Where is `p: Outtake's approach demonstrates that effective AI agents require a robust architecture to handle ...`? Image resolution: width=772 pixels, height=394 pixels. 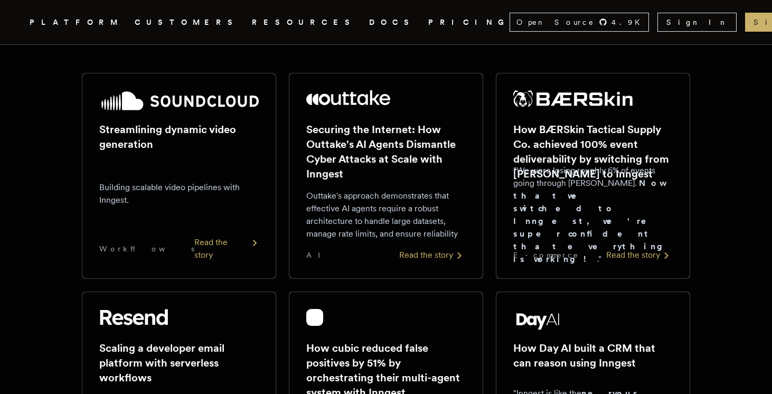 p: Outtake's approach demonstrates that effective AI agents require a robust architecture to handle ... is located at coordinates (386, 215).